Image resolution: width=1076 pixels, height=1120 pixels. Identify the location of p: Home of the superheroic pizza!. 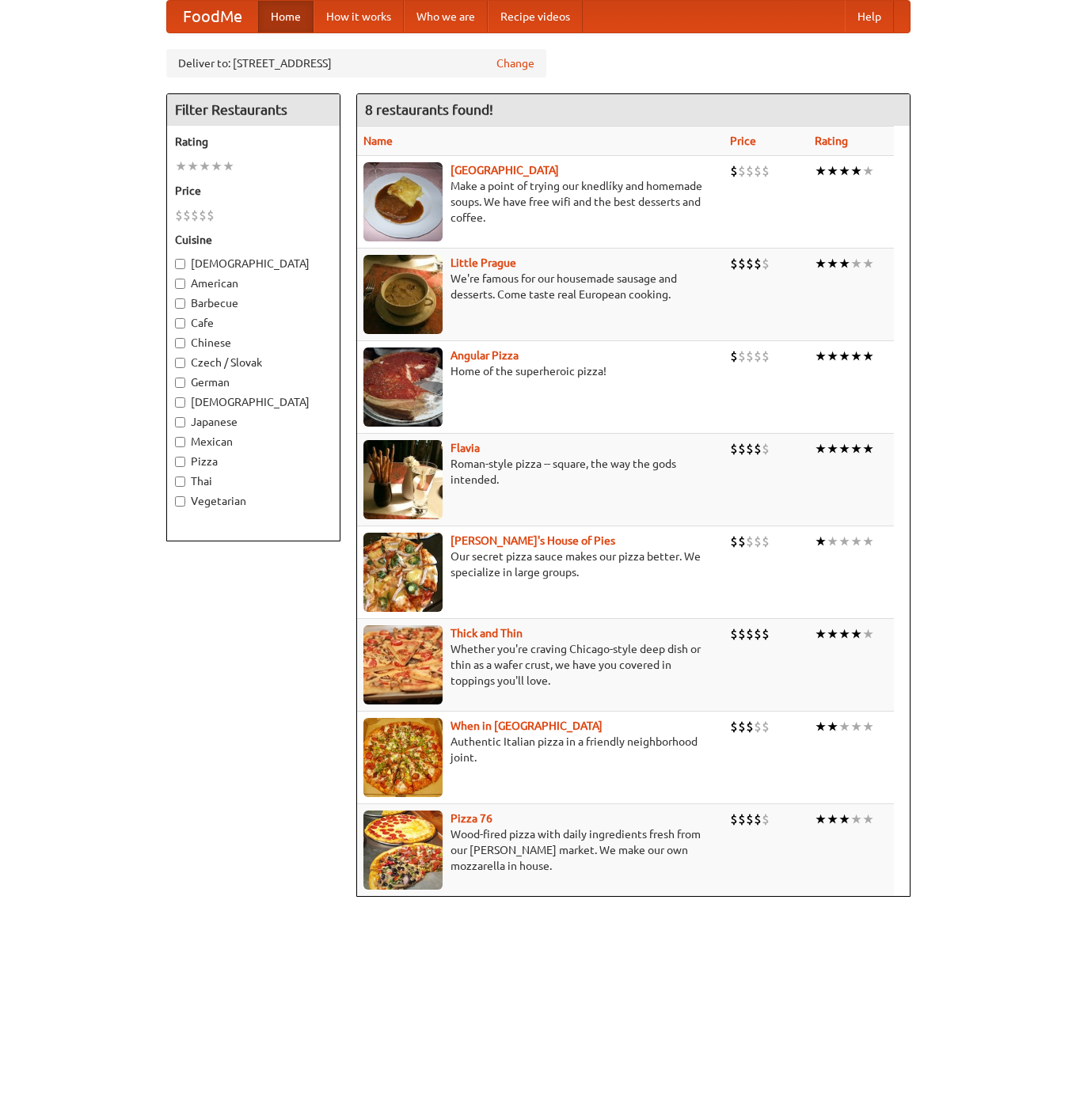
(541, 371).